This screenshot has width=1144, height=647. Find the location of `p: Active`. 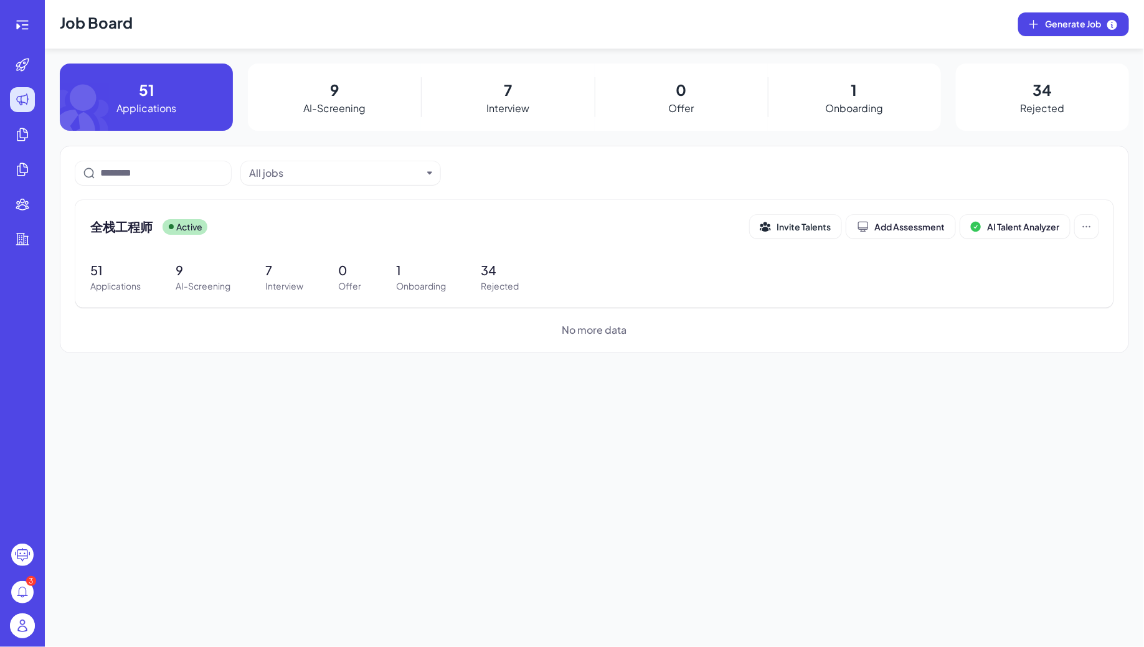

p: Active is located at coordinates (189, 227).